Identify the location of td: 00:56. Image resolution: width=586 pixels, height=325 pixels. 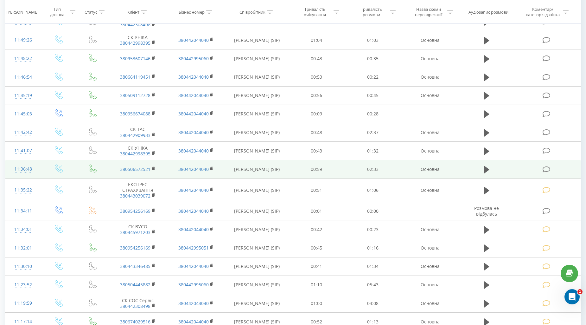
(317, 95).